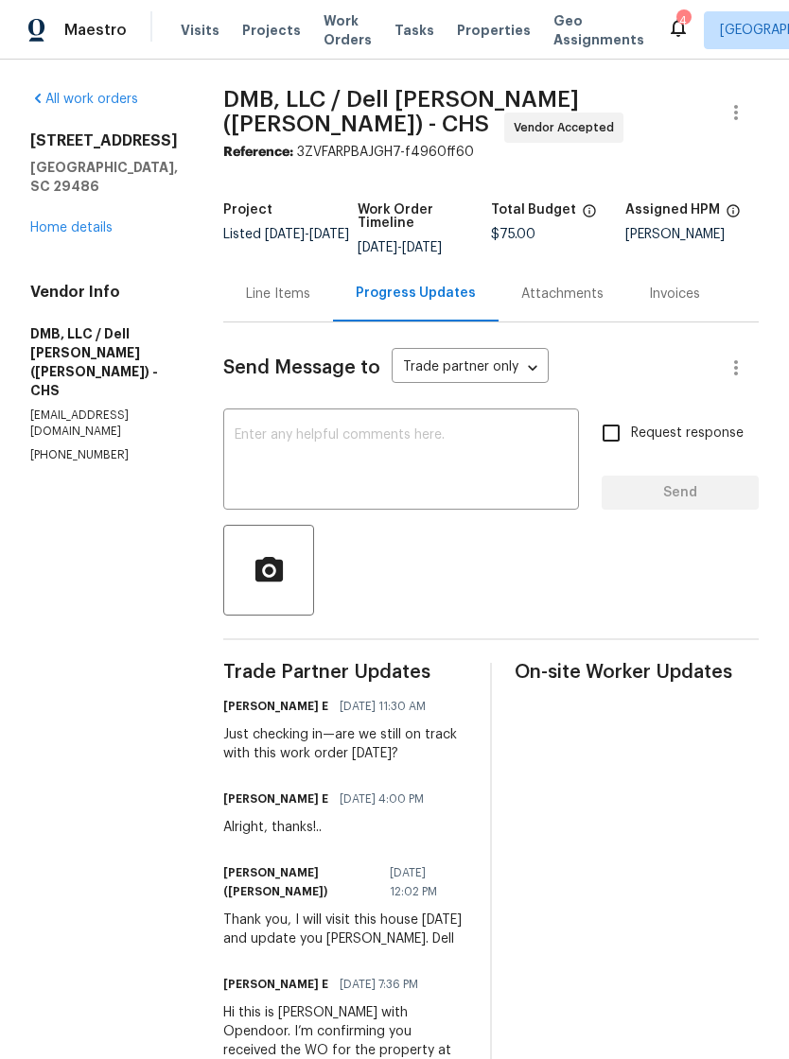  What do you see at coordinates (491, 152) in the screenshot?
I see `div: 3ZVFARPBAJGH7-f4960ff60` at bounding box center [491, 152].